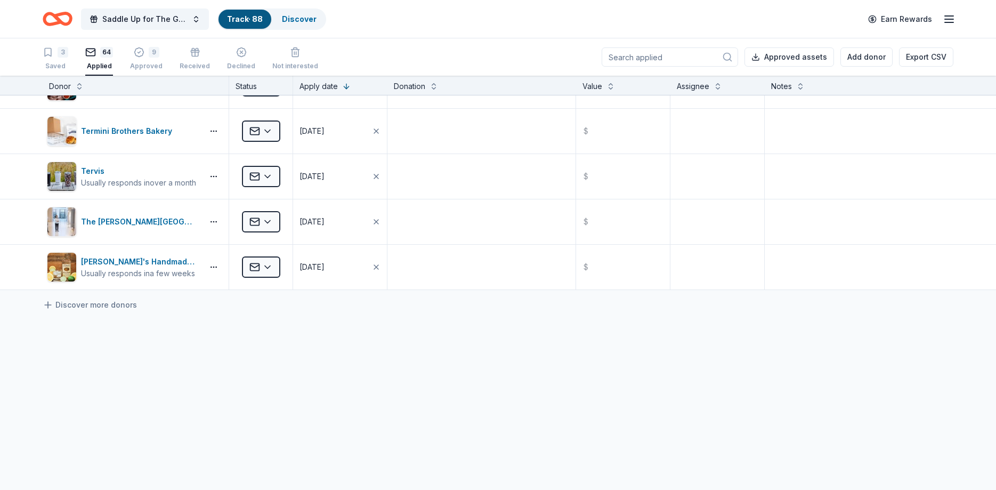  Describe the element at coordinates (138, 171) in the screenshot. I see `div: Tervis` at that location.